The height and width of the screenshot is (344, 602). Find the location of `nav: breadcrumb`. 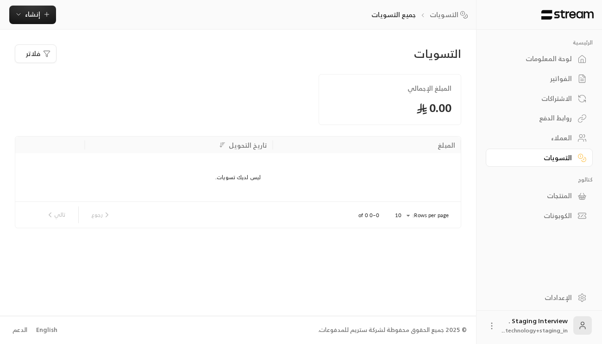

nav: breadcrumb is located at coordinates (421, 15).